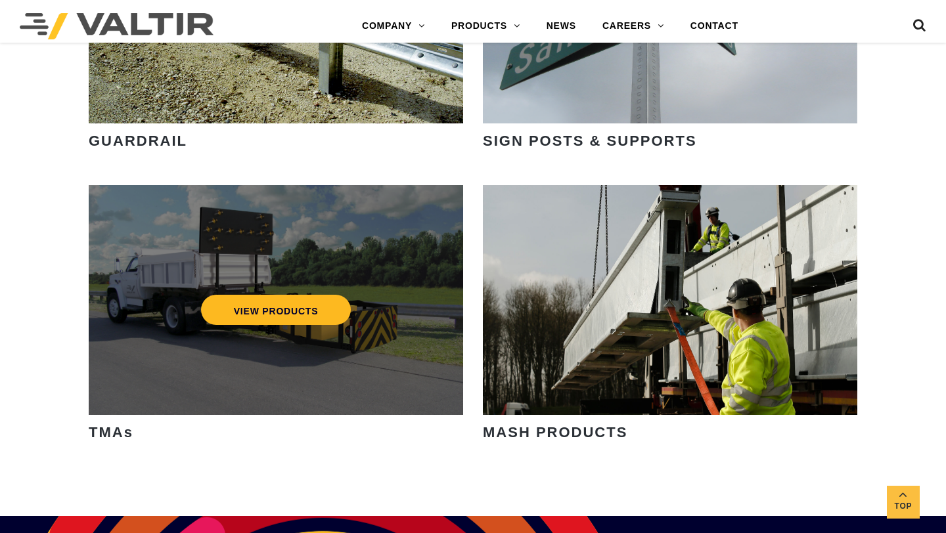 This screenshot has height=533, width=946. What do you see at coordinates (111, 432) in the screenshot?
I see `strong: TMAs` at bounding box center [111, 432].